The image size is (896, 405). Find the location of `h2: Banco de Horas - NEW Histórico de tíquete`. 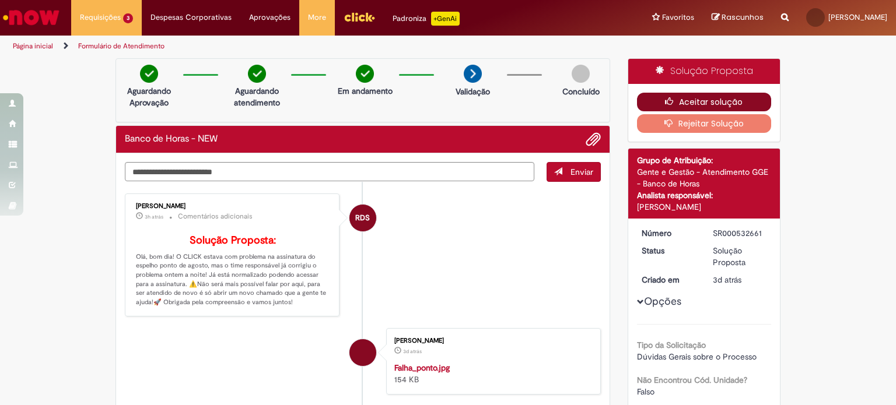

h2: Banco de Horas - NEW Histórico de tíquete is located at coordinates (171, 139).